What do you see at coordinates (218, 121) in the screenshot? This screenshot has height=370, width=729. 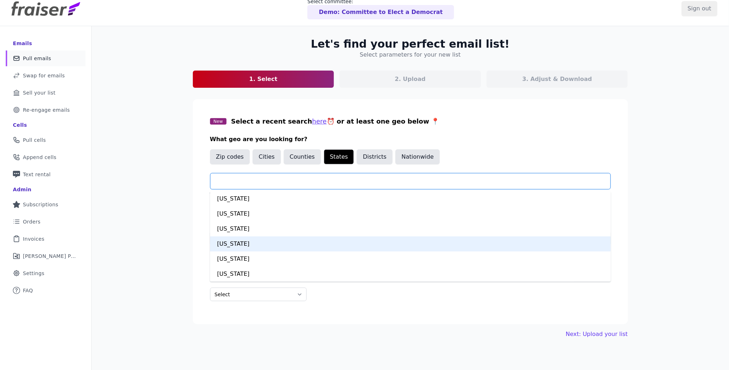 I see `span: New` at bounding box center [218, 121].